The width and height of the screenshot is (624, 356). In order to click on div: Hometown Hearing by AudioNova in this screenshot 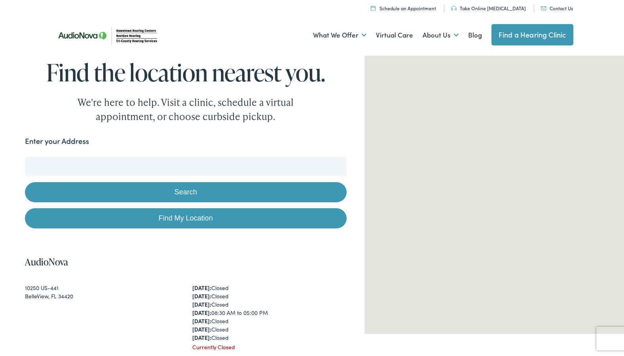, I will do `click(551, 204)`.